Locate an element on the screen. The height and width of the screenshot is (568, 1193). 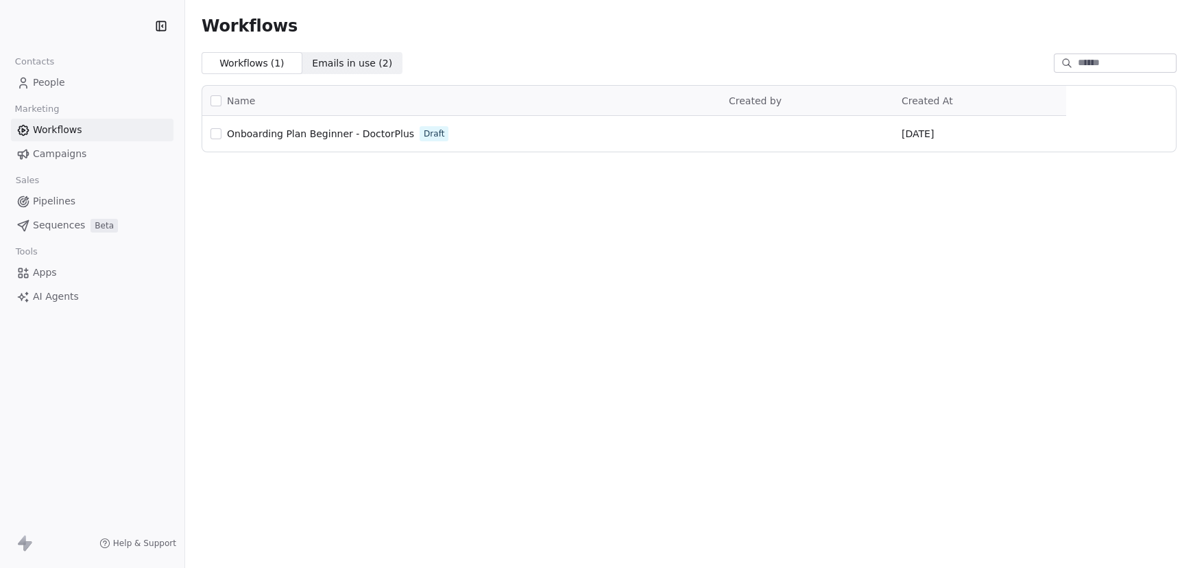
span: Marketing is located at coordinates (37, 109).